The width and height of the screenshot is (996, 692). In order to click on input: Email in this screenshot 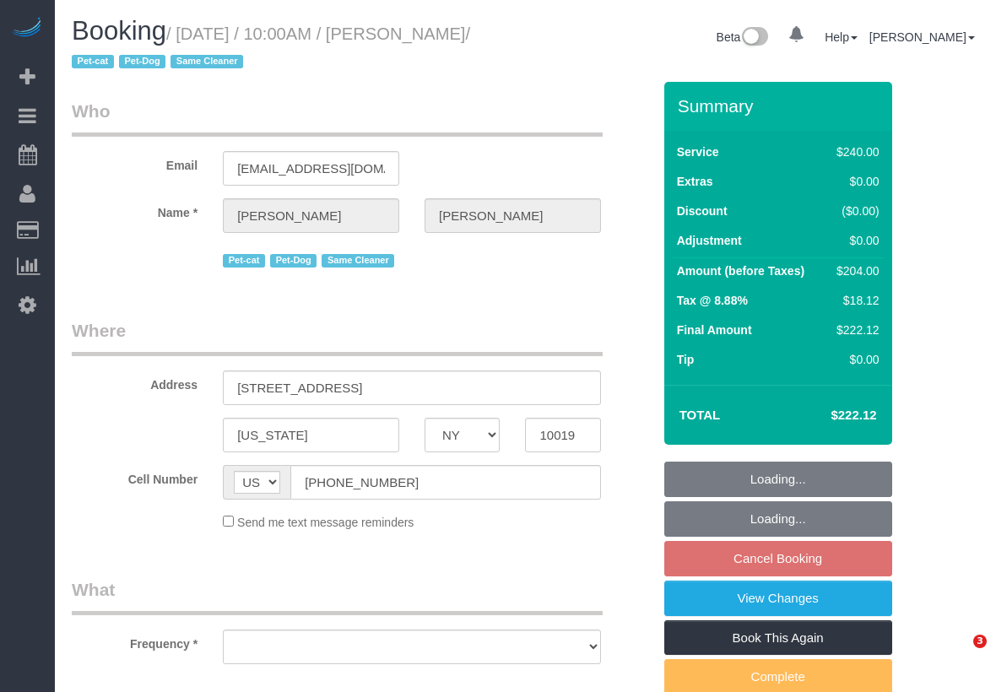, I will do `click(311, 168)`.